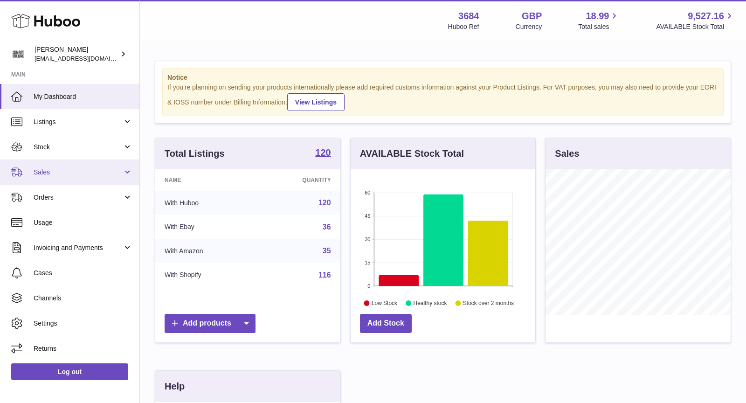 Image resolution: width=746 pixels, height=403 pixels. What do you see at coordinates (194, 153) in the screenshot?
I see `h3: Total Listings` at bounding box center [194, 153].